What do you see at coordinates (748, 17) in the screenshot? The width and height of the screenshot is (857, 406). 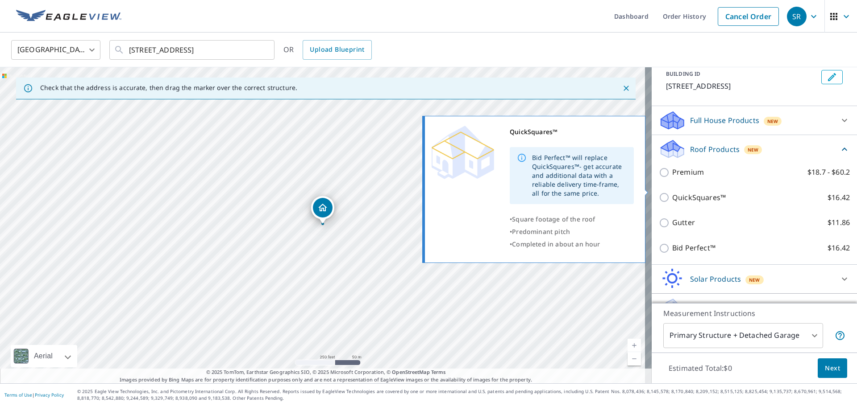 I see `a: Cancel Order` at bounding box center [748, 17].